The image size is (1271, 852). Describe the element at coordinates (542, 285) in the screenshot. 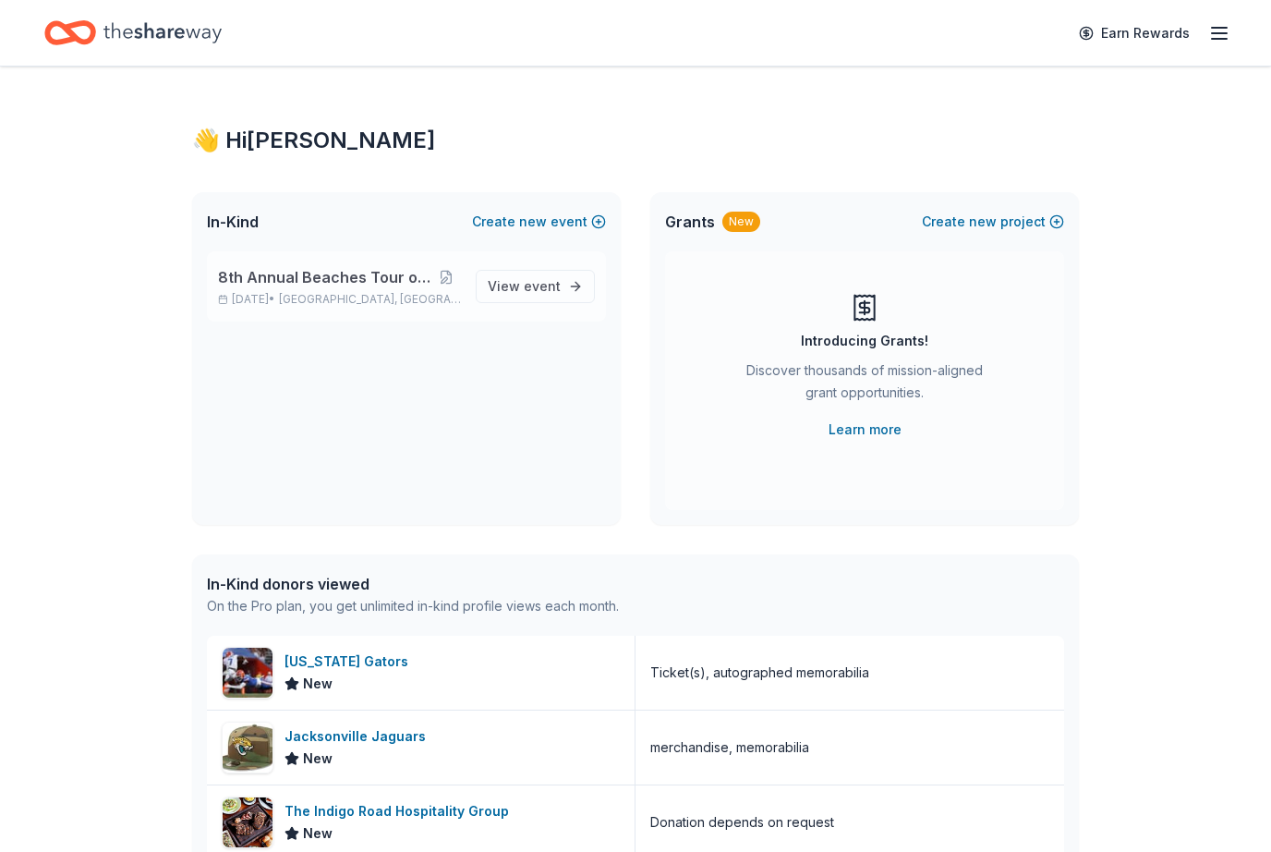

I see `span: event` at that location.